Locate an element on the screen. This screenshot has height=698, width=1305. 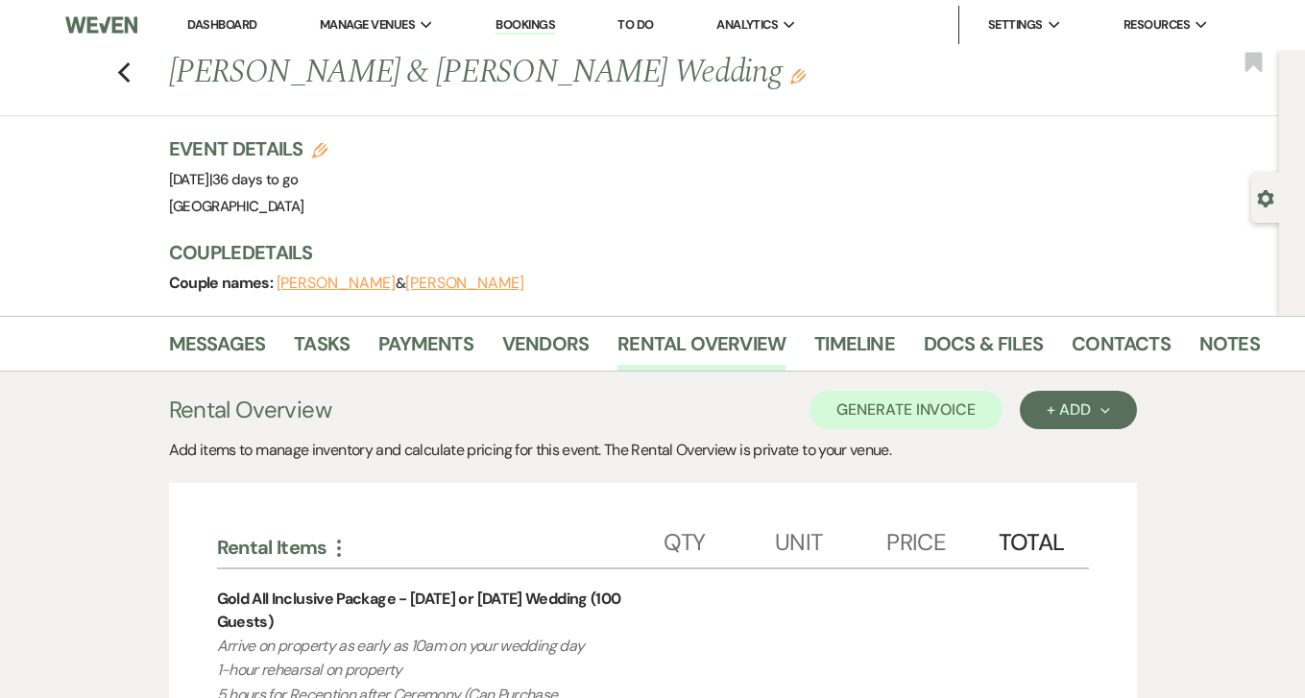
button: Open lead details is located at coordinates (1266, 197).